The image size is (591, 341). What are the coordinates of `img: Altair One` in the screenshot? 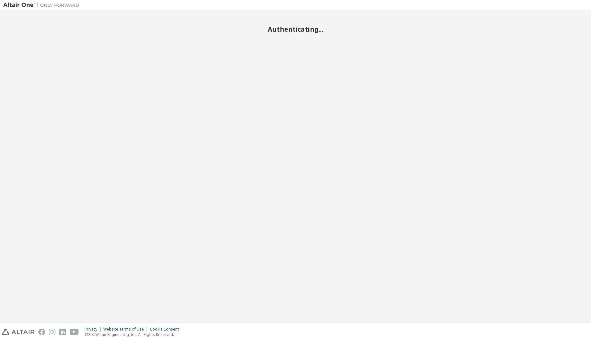 It's located at (43, 5).